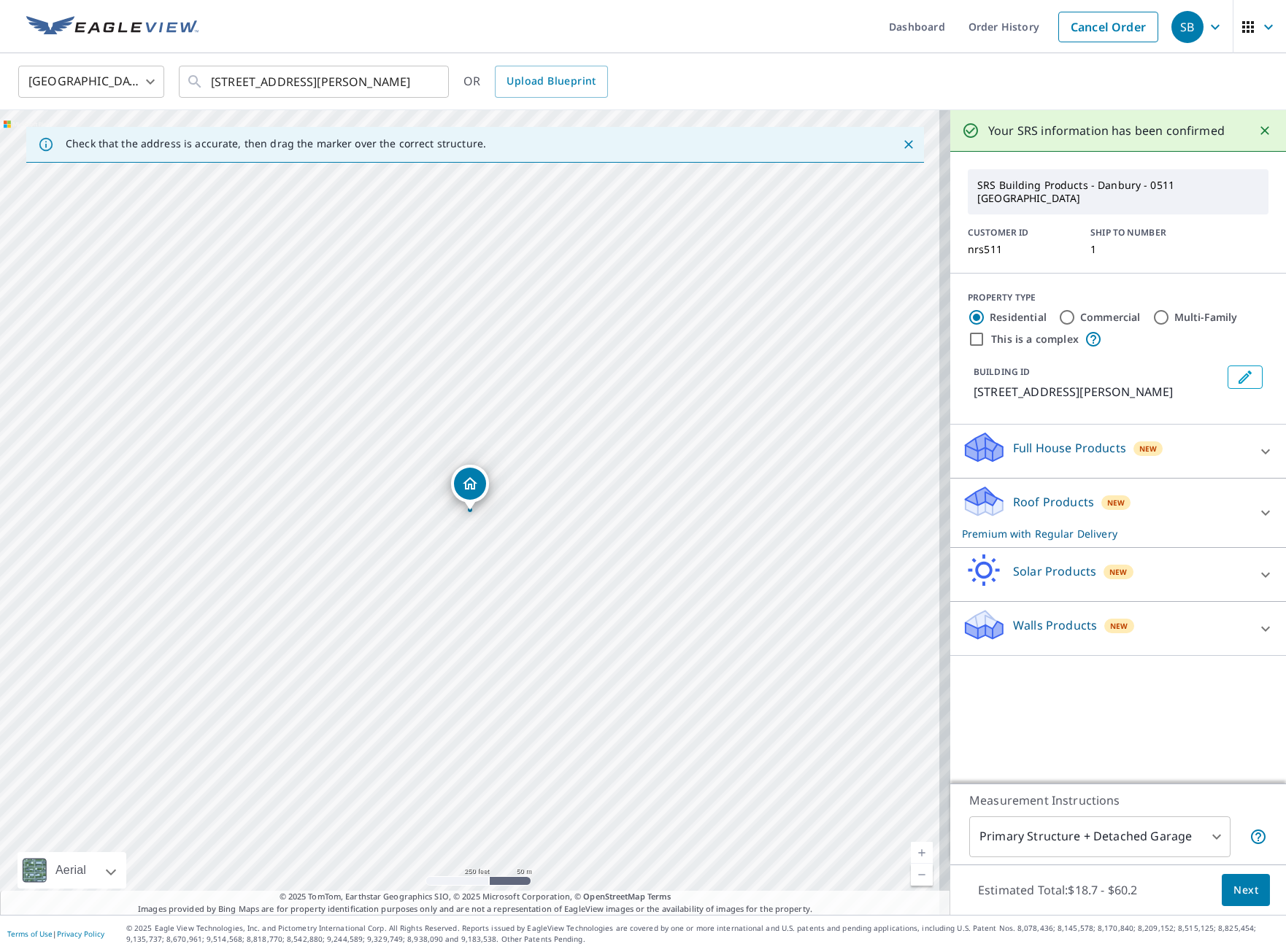 This screenshot has width=1286, height=952. What do you see at coordinates (30, 933) in the screenshot?
I see `a: Terms of Use` at bounding box center [30, 933].